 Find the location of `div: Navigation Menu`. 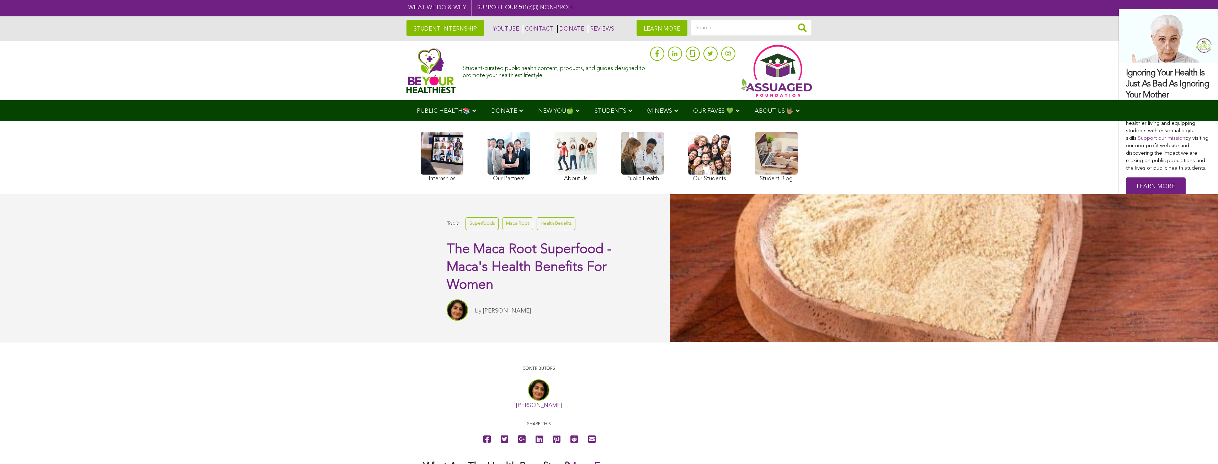

div: Navigation Menu is located at coordinates (609, 111).